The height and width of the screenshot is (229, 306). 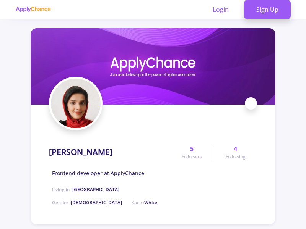 What do you see at coordinates (151, 203) in the screenshot?
I see `span: White` at bounding box center [151, 203].